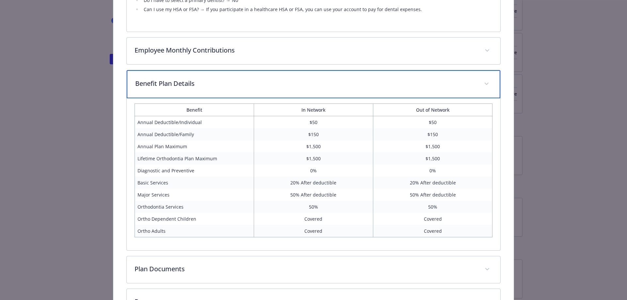 This screenshot has width=627, height=300. What do you see at coordinates (313, 270) in the screenshot?
I see `div: Plan Documents` at bounding box center [313, 270].